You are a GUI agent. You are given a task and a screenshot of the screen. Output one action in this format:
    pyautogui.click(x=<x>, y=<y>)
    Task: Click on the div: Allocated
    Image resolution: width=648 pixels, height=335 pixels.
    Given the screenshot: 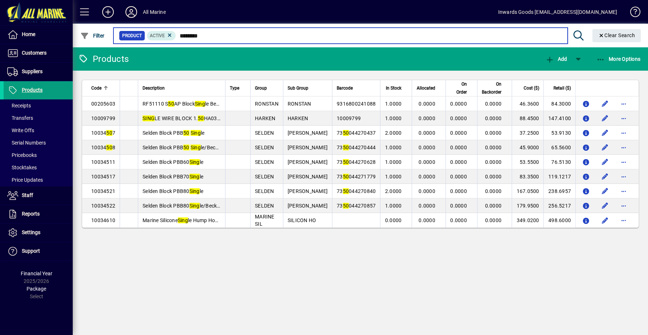 What is the action you would take?
    pyautogui.click(x=429, y=88)
    